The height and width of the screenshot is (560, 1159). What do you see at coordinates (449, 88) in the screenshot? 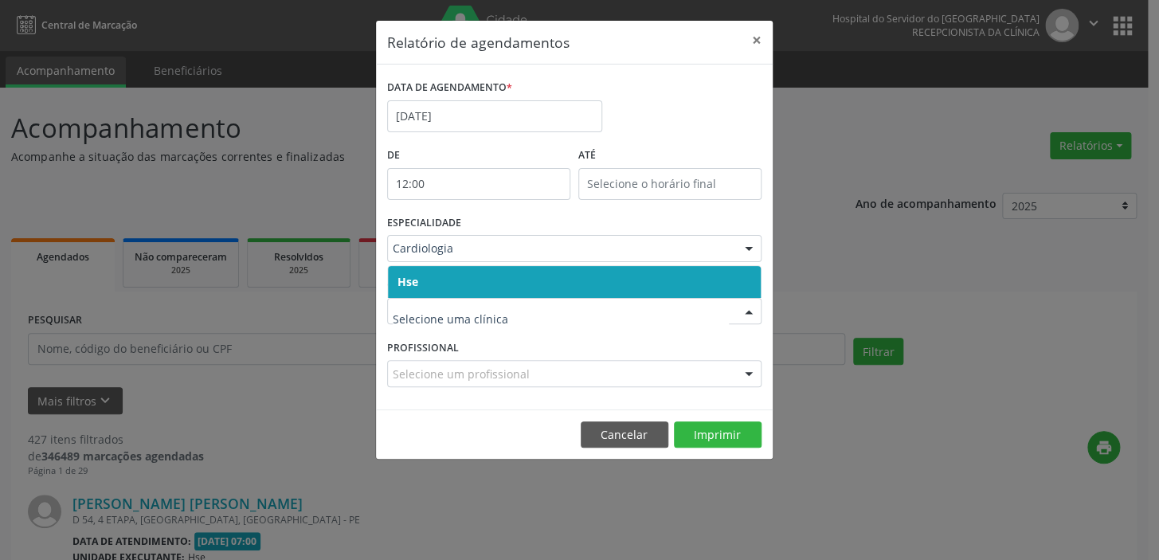
I see `label: DATA DE AGENDAMENTO` at bounding box center [449, 88].